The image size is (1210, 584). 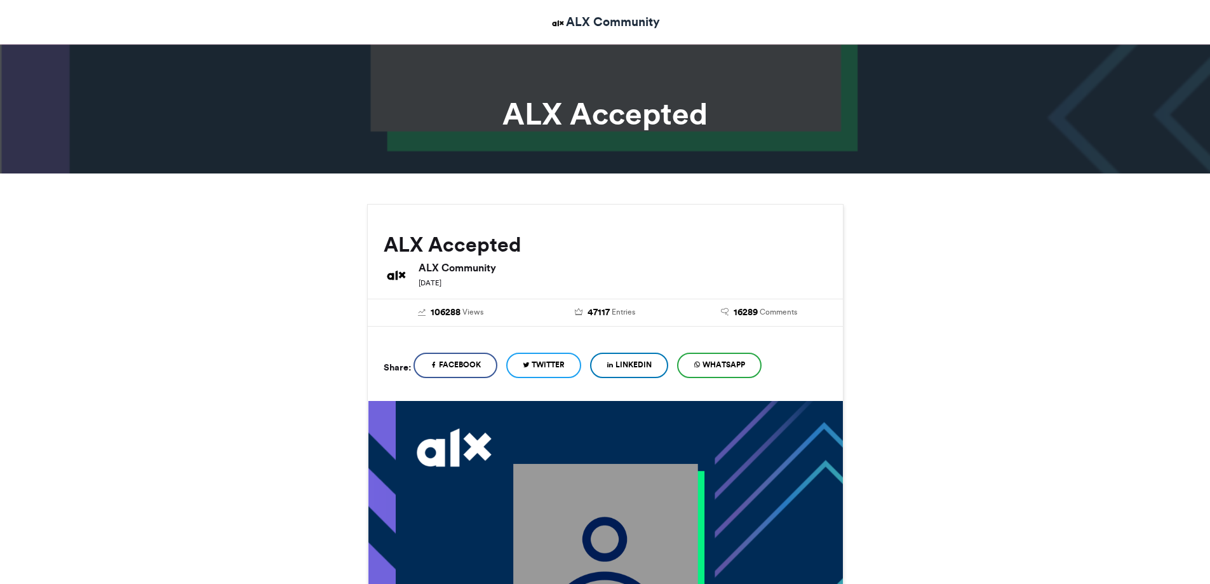 I want to click on span: LinkedIn, so click(x=633, y=365).